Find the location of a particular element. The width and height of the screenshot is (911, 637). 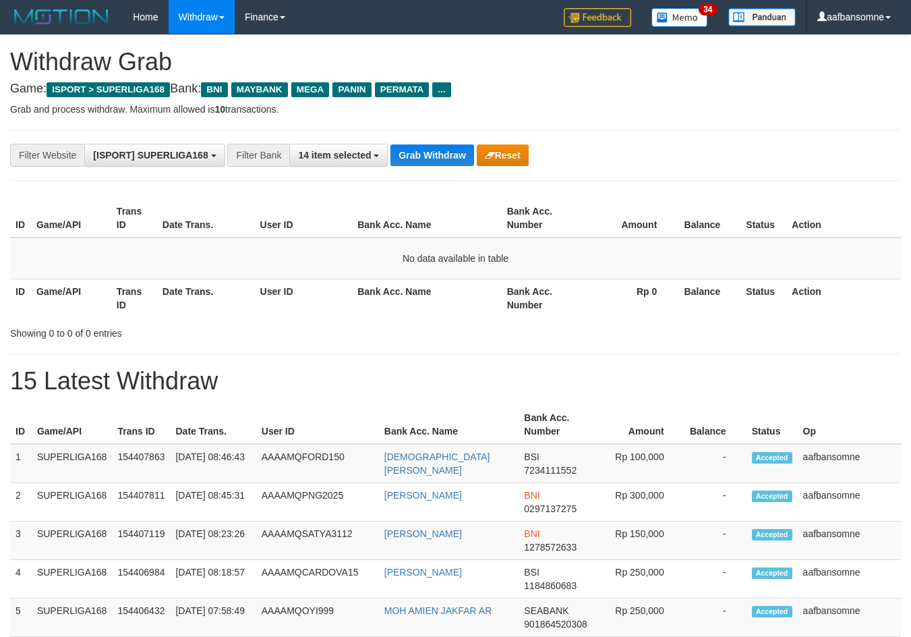

span: MAYBANK is located at coordinates (260, 90).